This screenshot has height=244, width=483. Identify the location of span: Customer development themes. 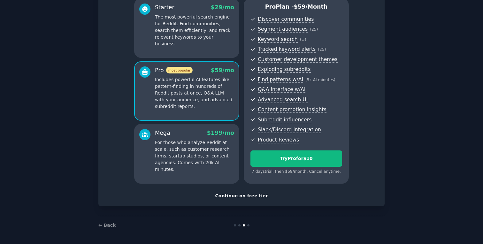
(298, 59).